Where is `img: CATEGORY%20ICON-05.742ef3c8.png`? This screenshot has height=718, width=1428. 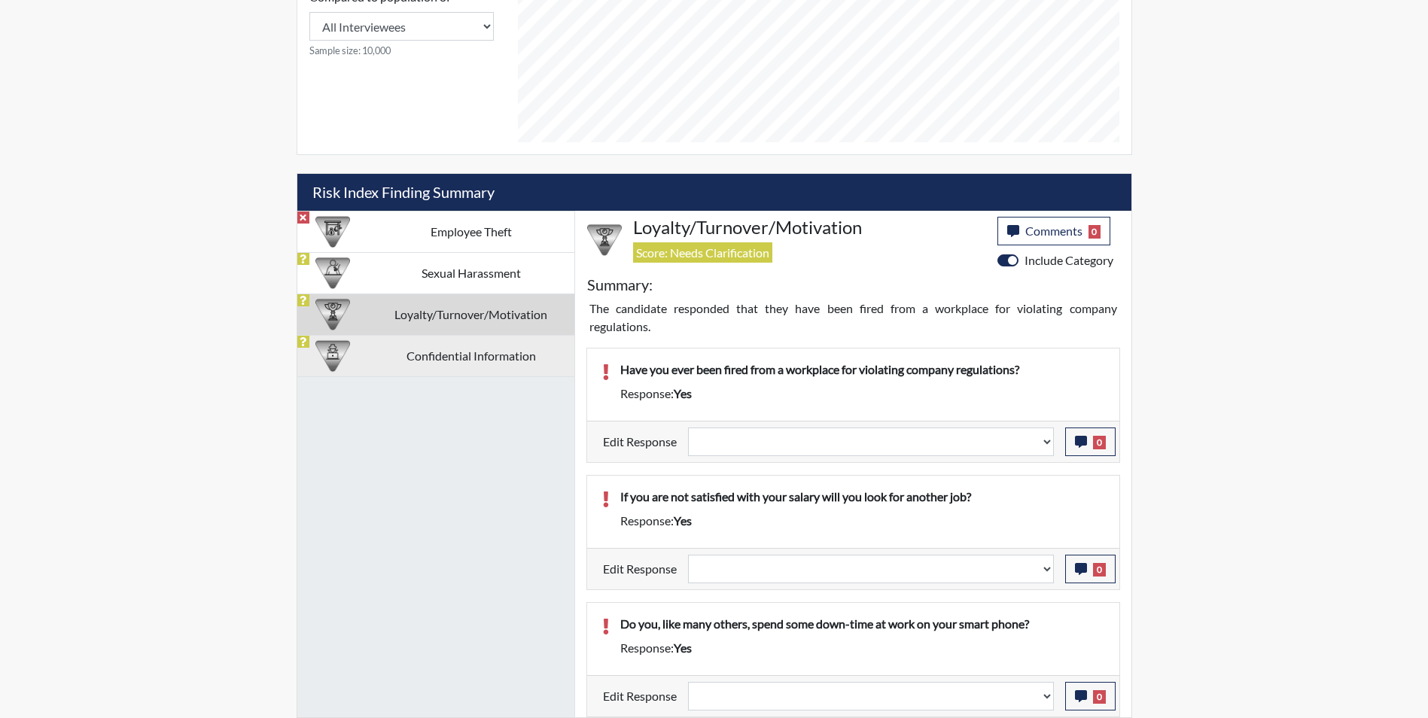
img: CATEGORY%20ICON-05.742ef3c8.png is located at coordinates (333, 356).